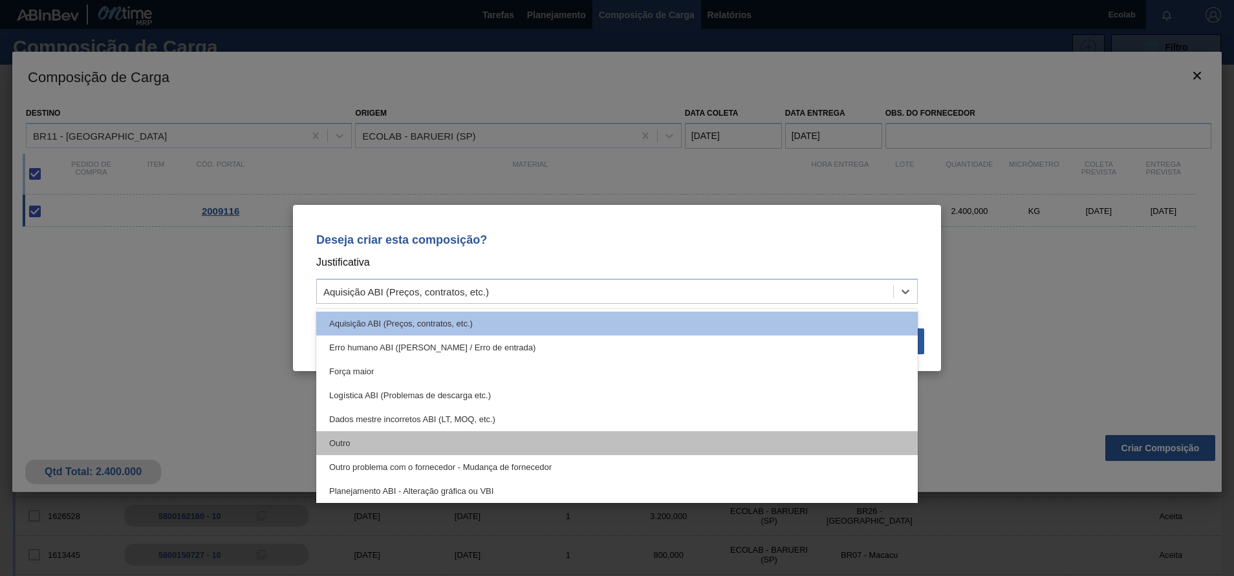 Image resolution: width=1234 pixels, height=576 pixels. What do you see at coordinates (617, 443) in the screenshot?
I see `div: Outro` at bounding box center [617, 443].